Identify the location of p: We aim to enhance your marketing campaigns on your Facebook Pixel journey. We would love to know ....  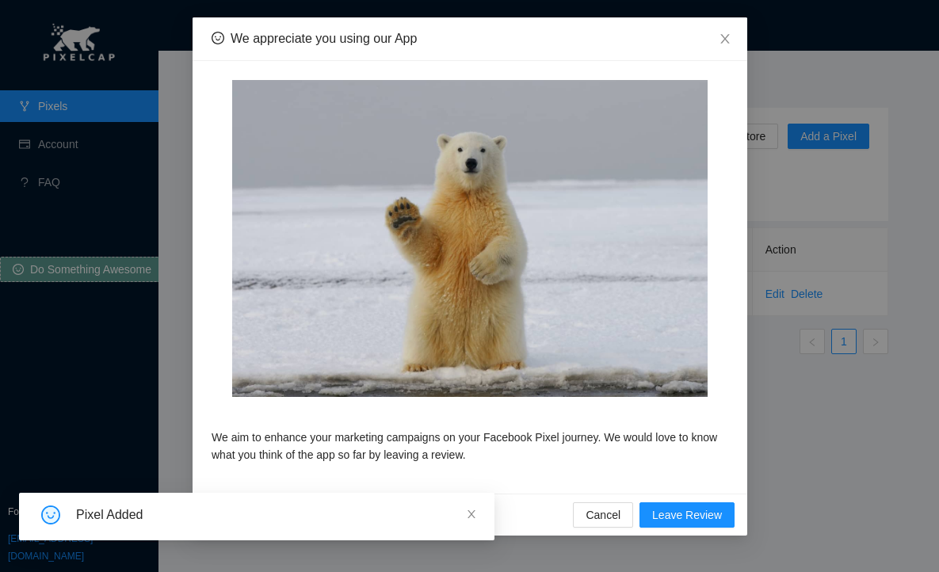
(470, 446).